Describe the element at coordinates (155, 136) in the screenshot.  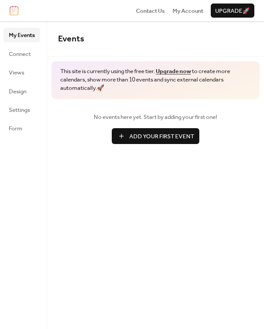
I see `button: Add Your First Event` at that location.